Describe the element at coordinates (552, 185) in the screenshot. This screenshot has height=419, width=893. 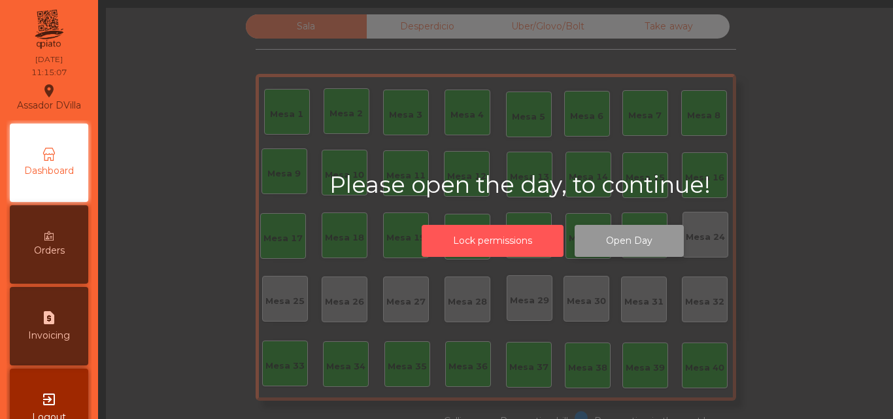
I see `h2: Please open the day, to continue!` at that location.